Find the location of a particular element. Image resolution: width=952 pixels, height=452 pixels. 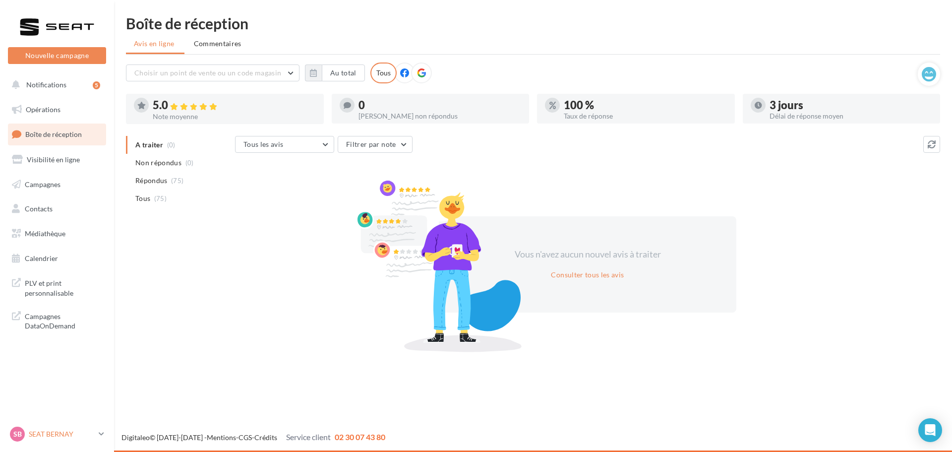

button: Notifications 5 is located at coordinates (55, 85).